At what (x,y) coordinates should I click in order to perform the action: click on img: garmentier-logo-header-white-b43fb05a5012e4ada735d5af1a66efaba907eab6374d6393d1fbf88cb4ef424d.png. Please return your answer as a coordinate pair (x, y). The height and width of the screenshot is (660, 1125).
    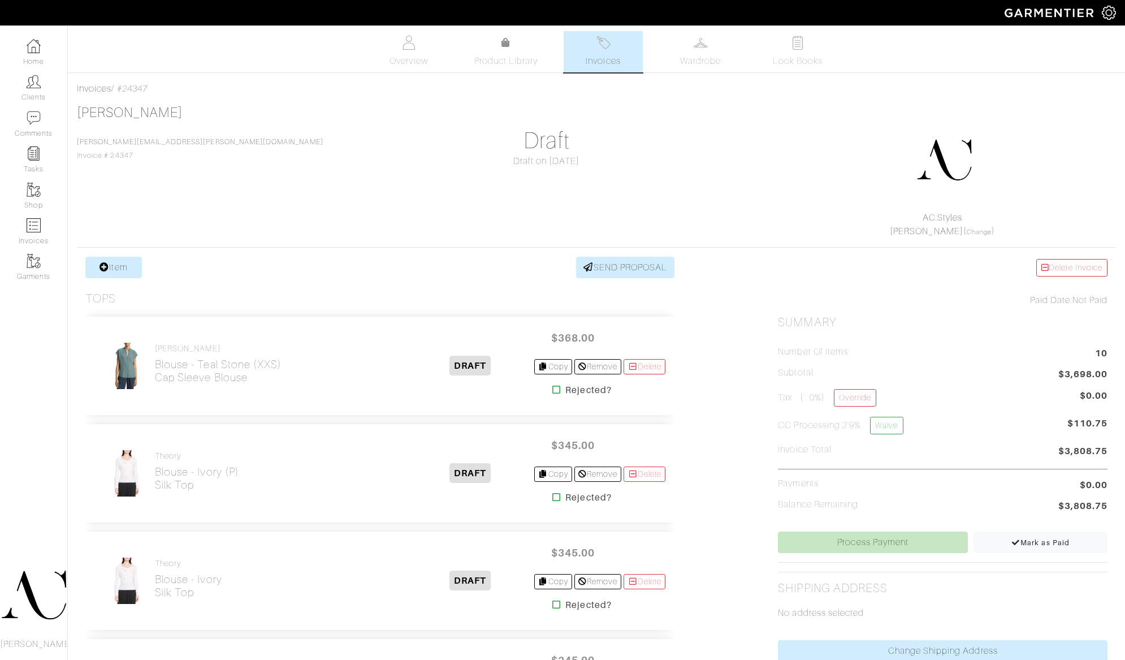
    Looking at the image, I should click on (1051, 12).